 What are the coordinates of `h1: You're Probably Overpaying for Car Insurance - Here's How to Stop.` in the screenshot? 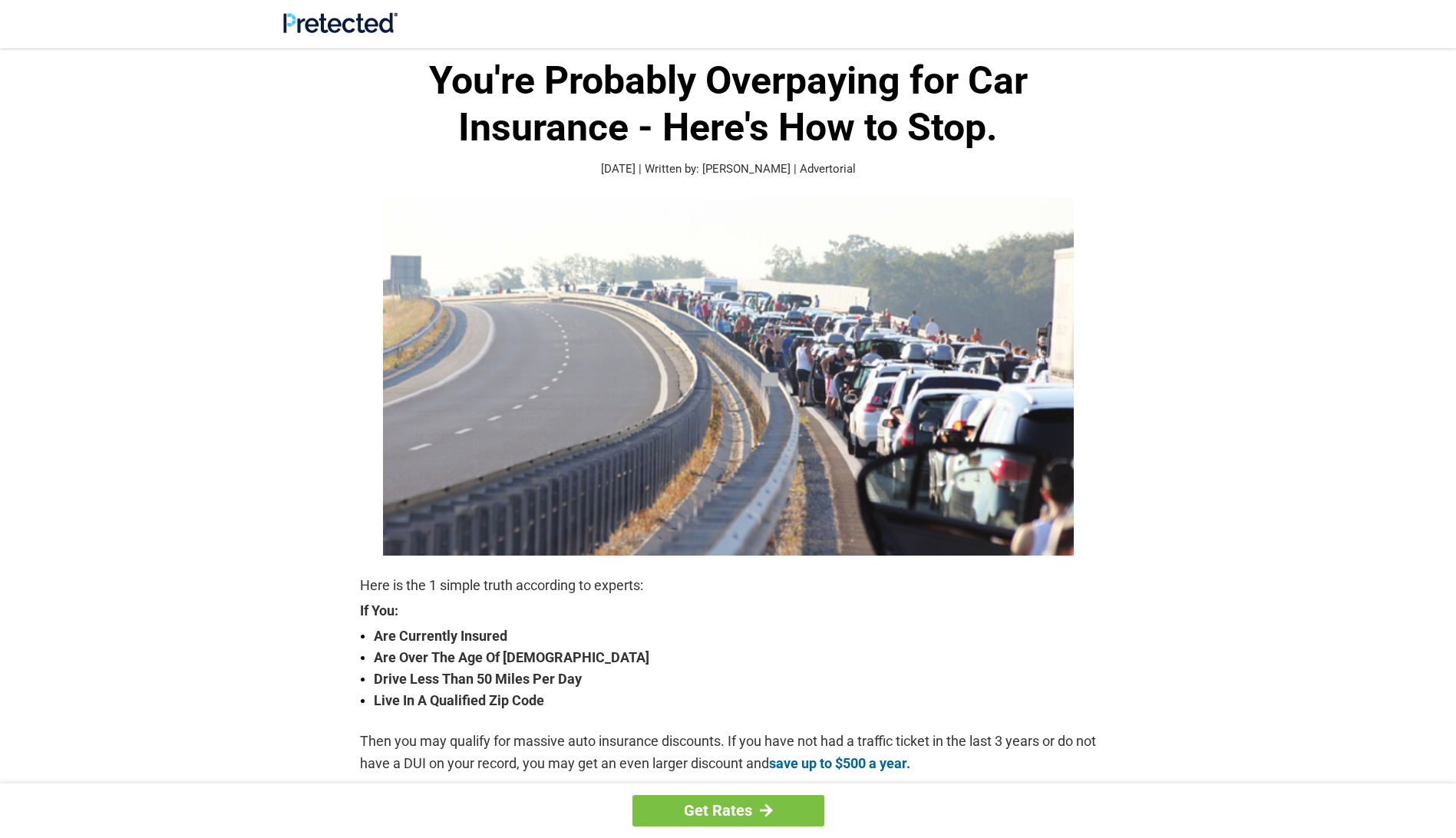 It's located at (728, 104).